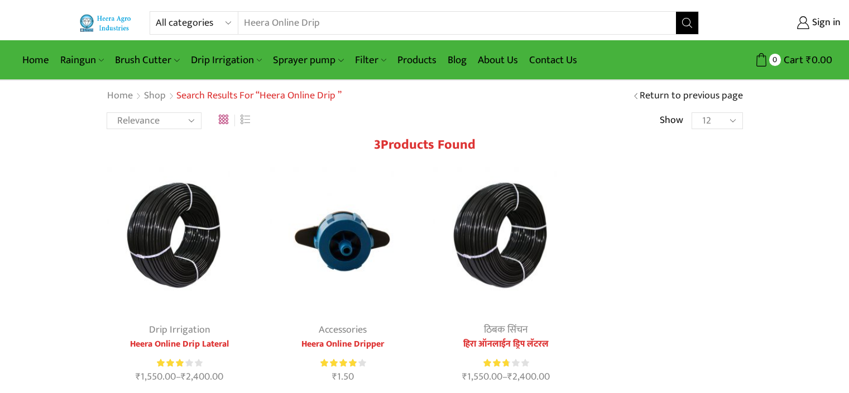 The width and height of the screenshot is (849, 393). Describe the element at coordinates (343, 376) in the screenshot. I see `bdi: 1.50` at that location.